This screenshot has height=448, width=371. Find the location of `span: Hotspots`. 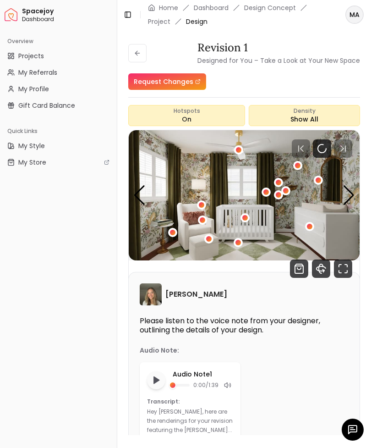

span: Hotspots is located at coordinates (187, 111).